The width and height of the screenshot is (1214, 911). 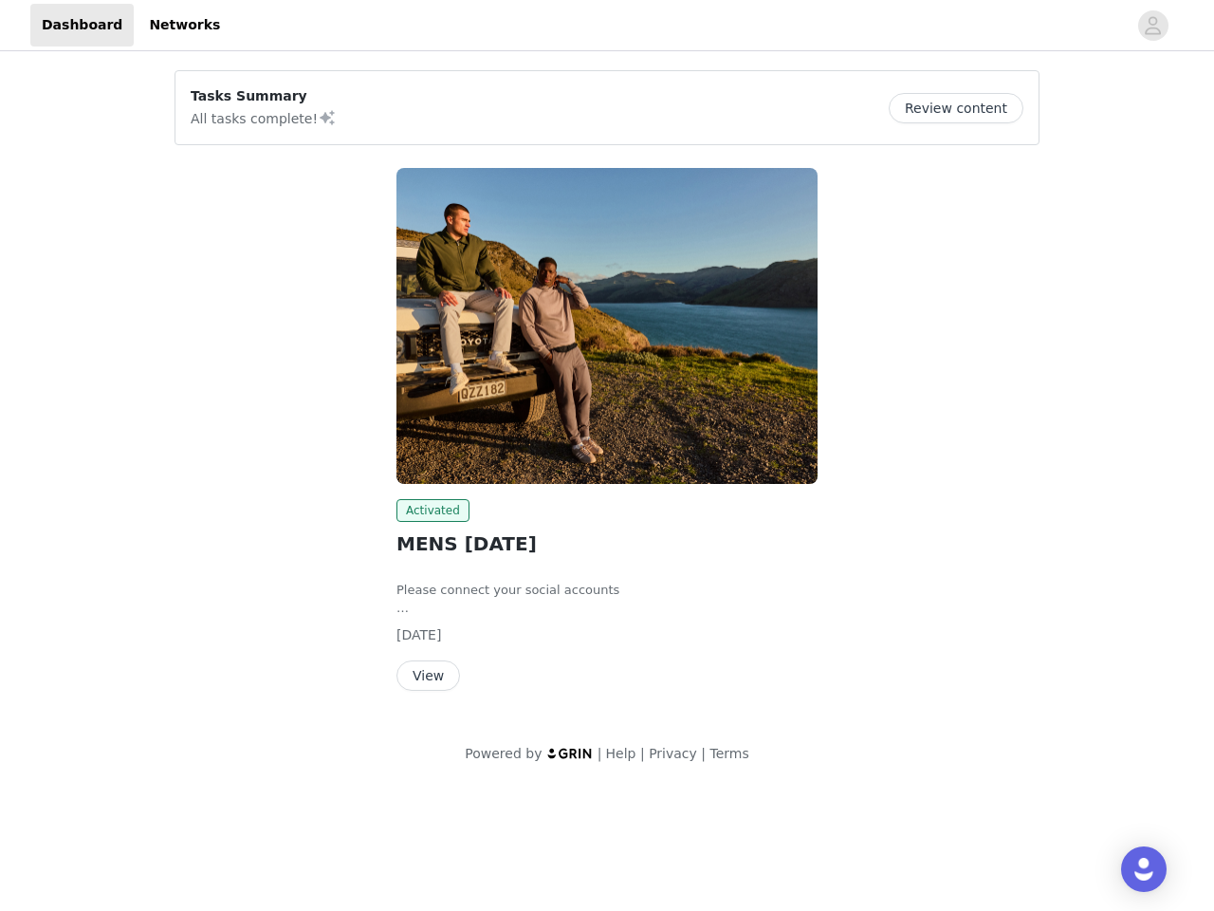 What do you see at coordinates (503, 753) in the screenshot?
I see `span: Powered by` at bounding box center [503, 753].